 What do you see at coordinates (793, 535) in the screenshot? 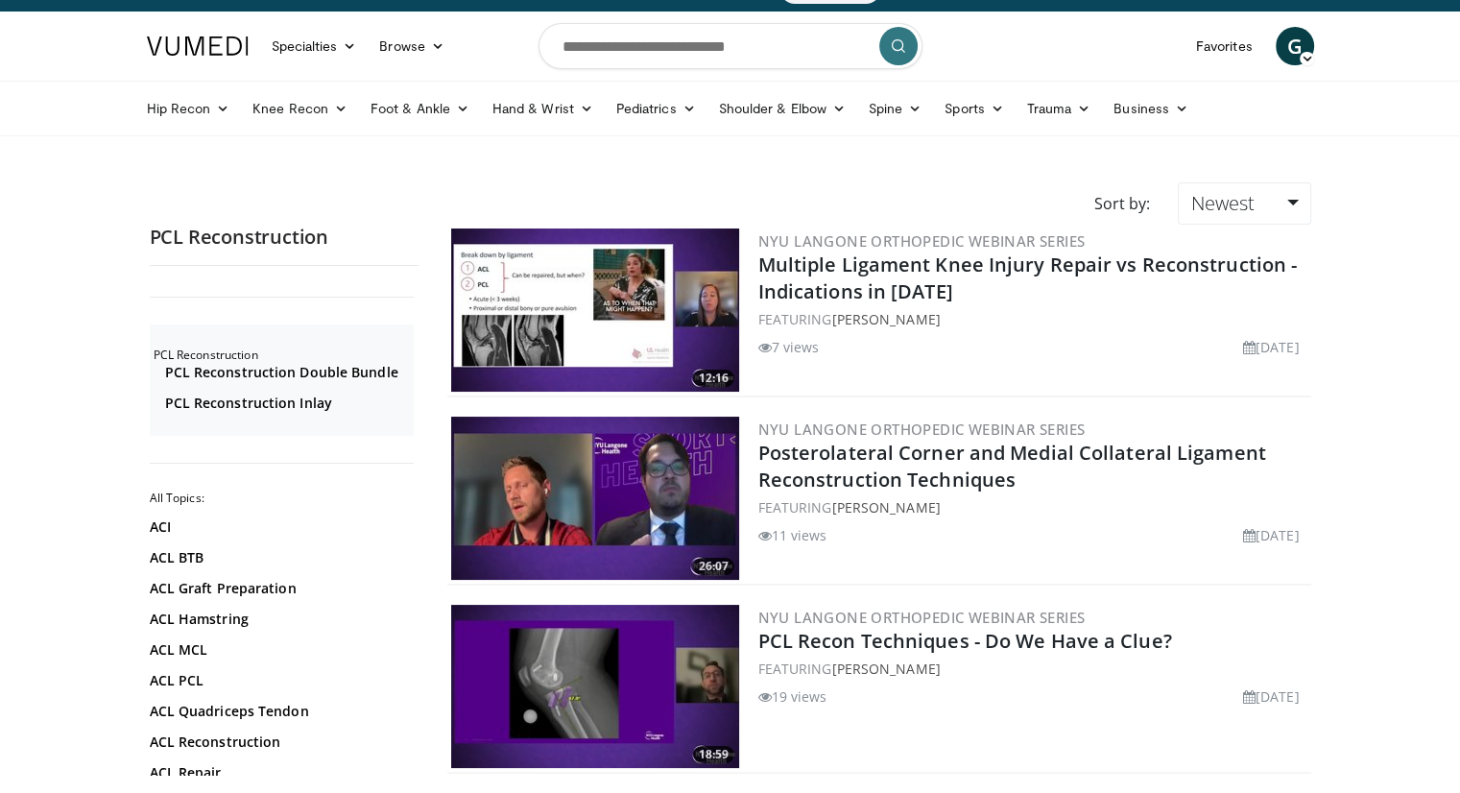
I see `li: 11 views` at bounding box center [793, 535].